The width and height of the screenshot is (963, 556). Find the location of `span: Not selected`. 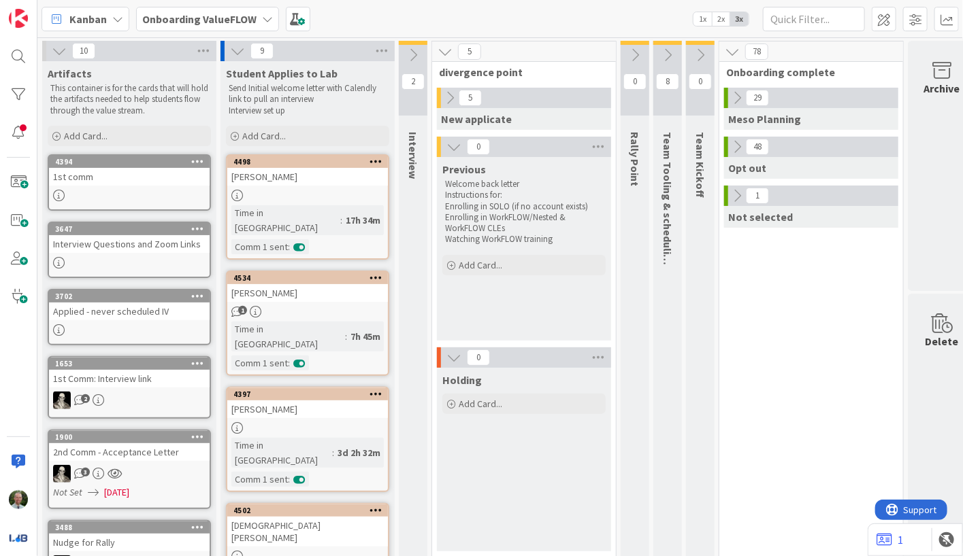

span: Not selected is located at coordinates (760, 217).